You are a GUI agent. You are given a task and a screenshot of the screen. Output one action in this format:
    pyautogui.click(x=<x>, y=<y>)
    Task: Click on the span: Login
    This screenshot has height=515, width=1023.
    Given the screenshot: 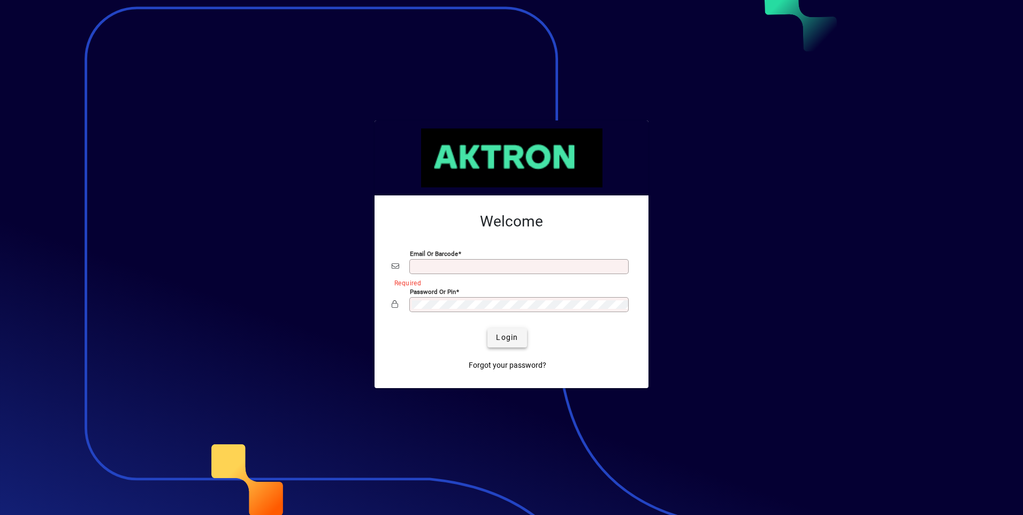 What is the action you would take?
    pyautogui.click(x=507, y=337)
    